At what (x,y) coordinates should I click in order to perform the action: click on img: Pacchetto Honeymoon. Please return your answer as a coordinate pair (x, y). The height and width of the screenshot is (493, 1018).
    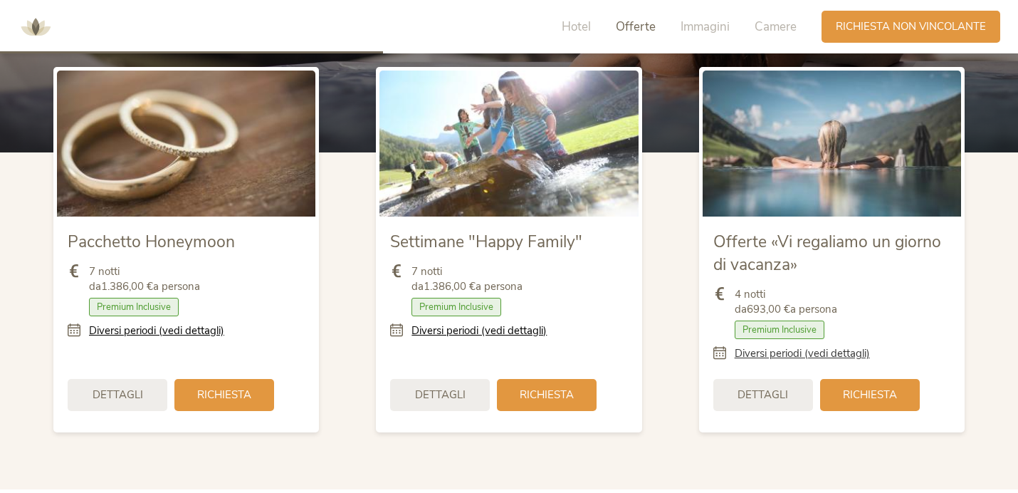
    Looking at the image, I should click on (186, 143).